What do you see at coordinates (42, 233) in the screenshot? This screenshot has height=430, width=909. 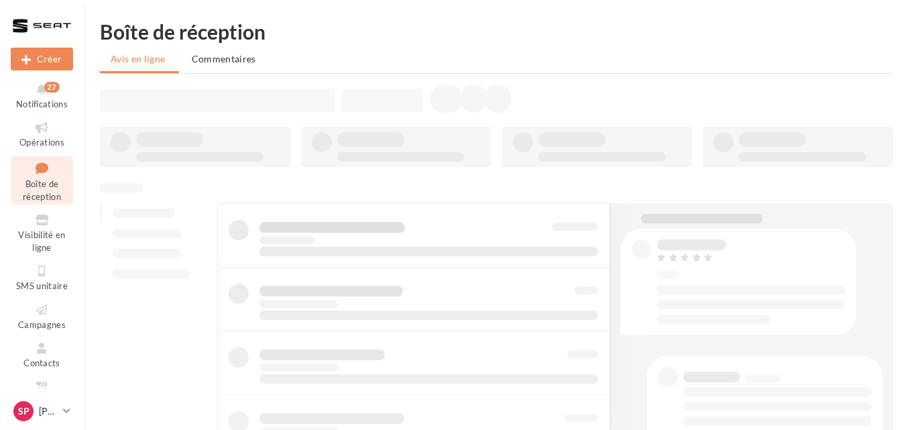 I see `a: Visibilité en ligne` at bounding box center [42, 233].